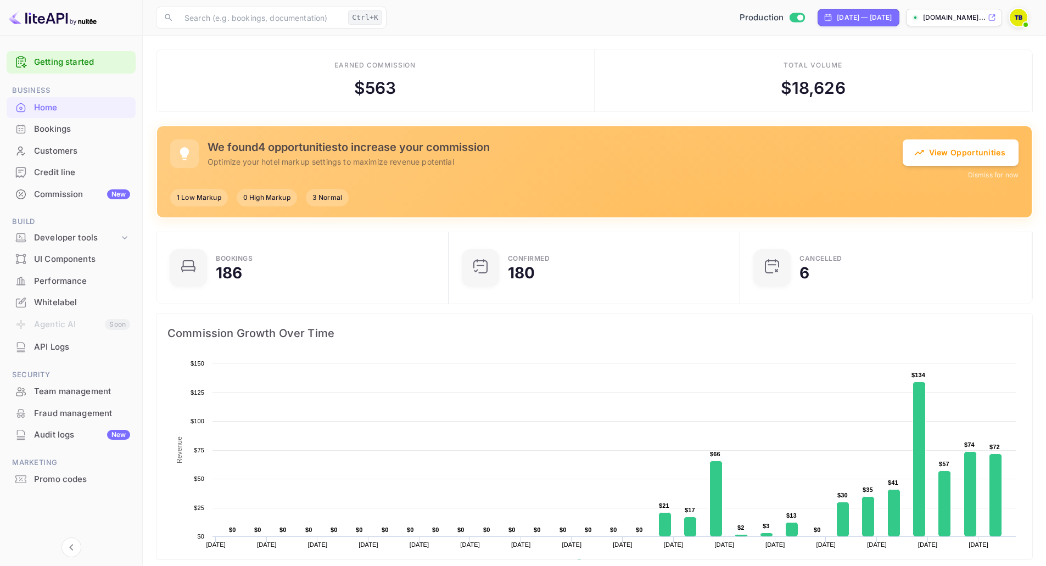 The width and height of the screenshot is (1046, 566). I want to click on span: Production, so click(761, 18).